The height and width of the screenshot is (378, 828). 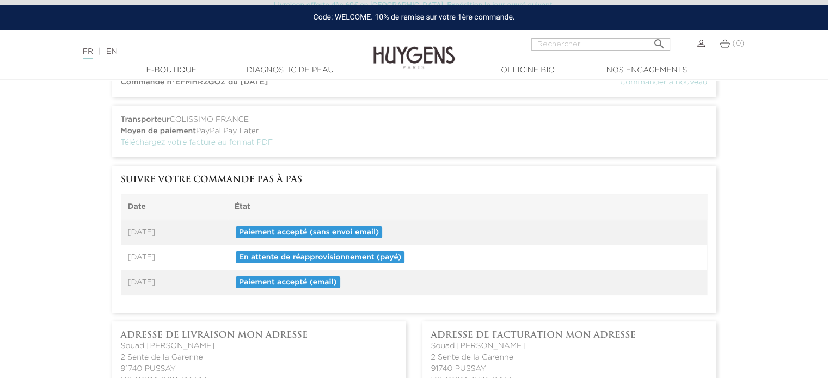 What do you see at coordinates (309, 232) in the screenshot?
I see `span: Paiement accepté (sans envoi email)` at bounding box center [309, 232].